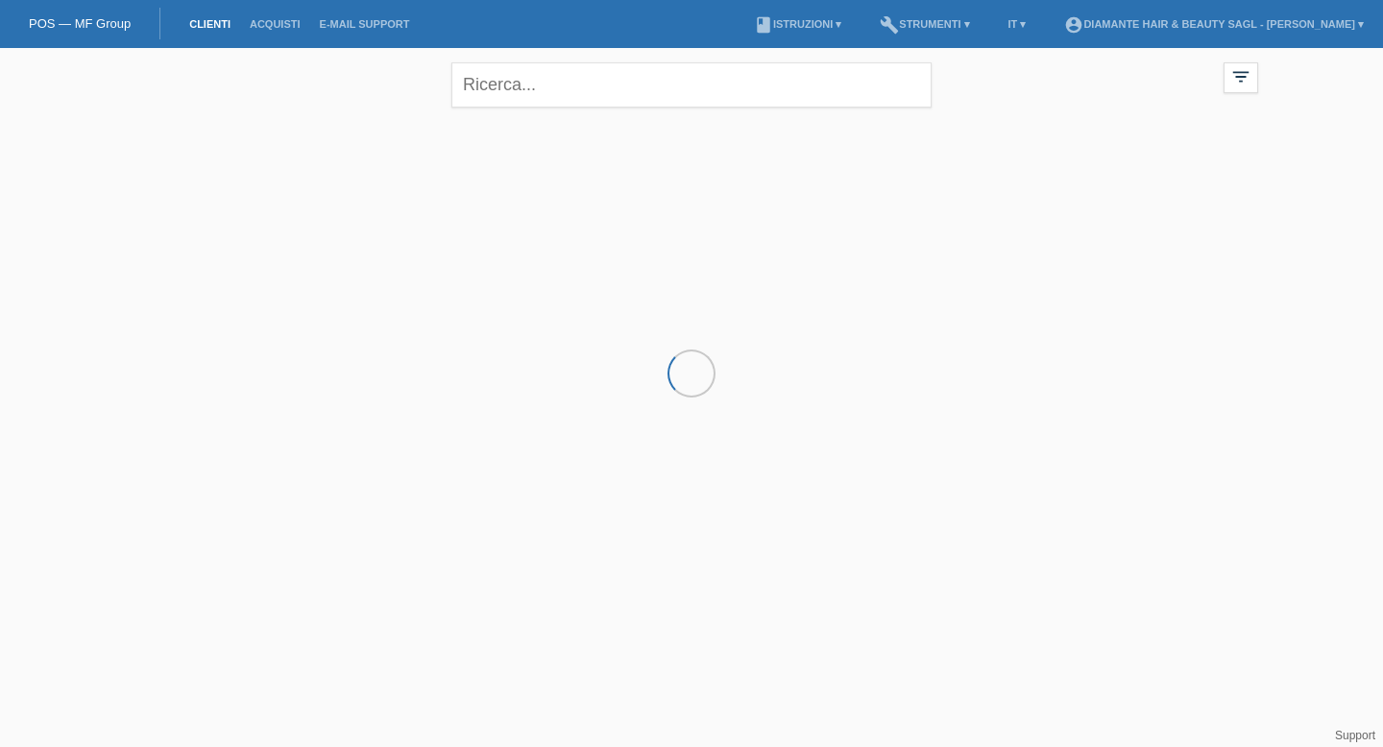 This screenshot has width=1383, height=747. Describe the element at coordinates (924, 24) in the screenshot. I see `a: buildStrumenti ▾` at that location.